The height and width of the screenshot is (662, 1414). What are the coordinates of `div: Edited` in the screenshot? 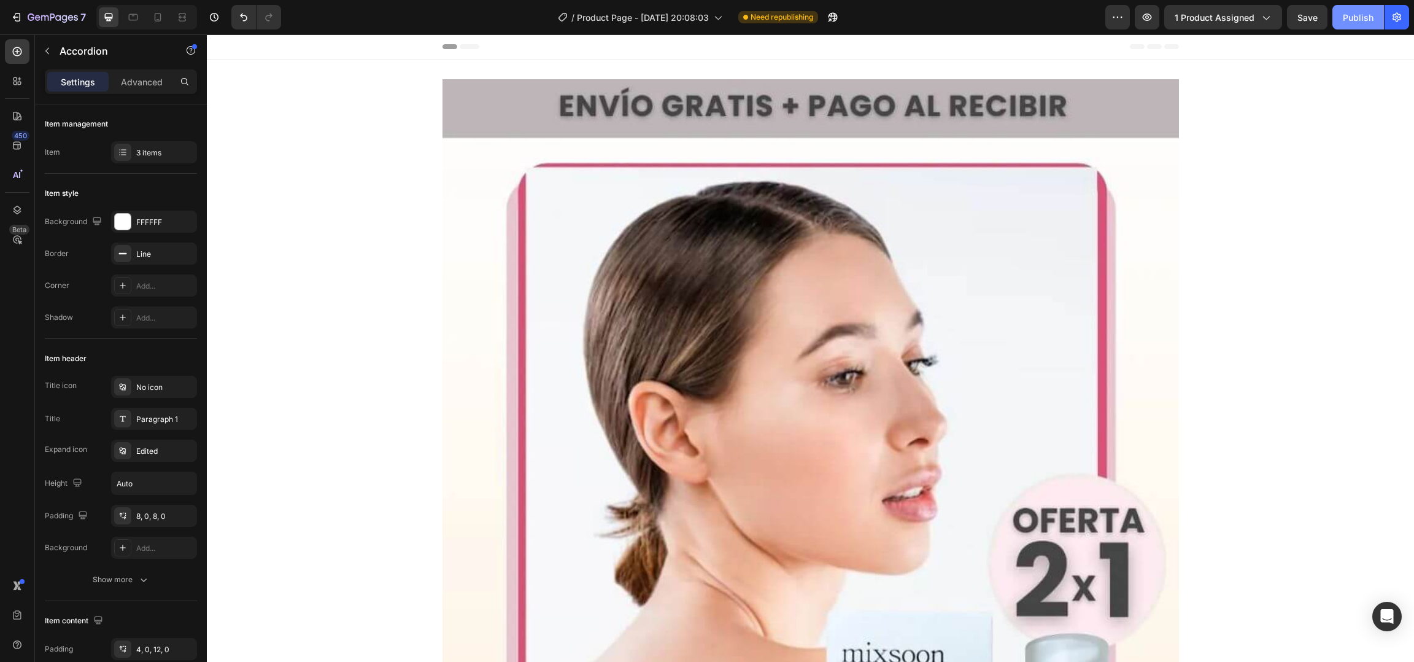 It's located at (165, 451).